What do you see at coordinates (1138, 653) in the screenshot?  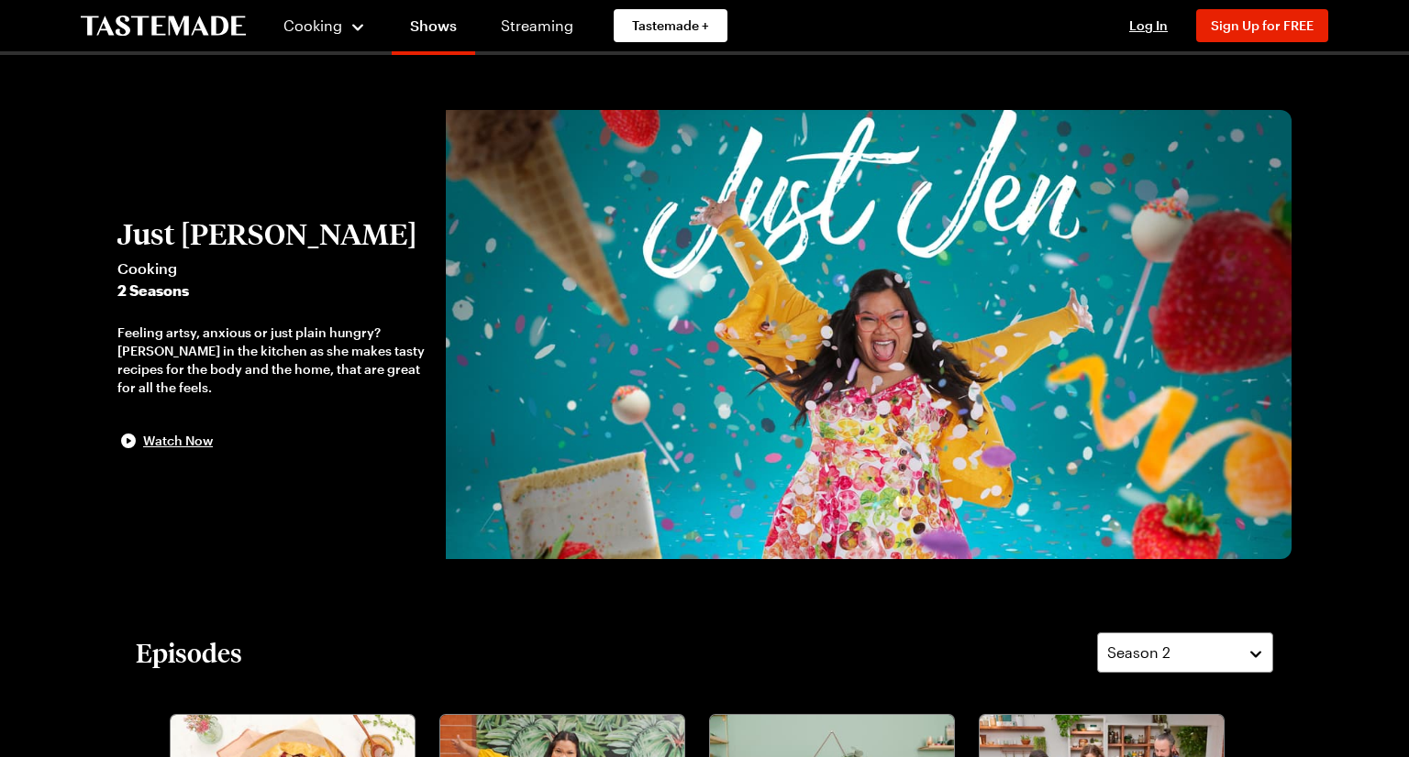 I see `span: Season 2` at bounding box center [1138, 653].